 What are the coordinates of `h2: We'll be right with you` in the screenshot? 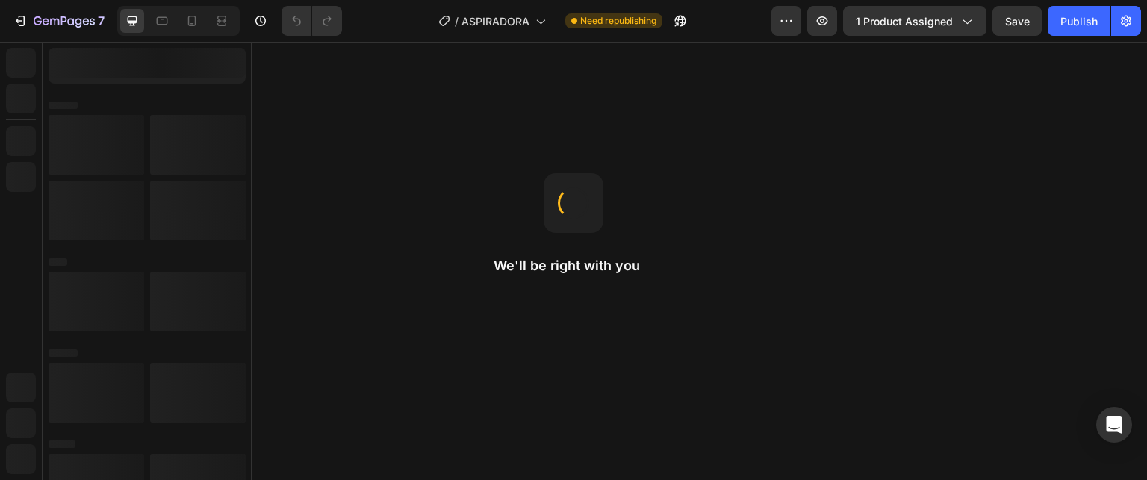 It's located at (574, 266).